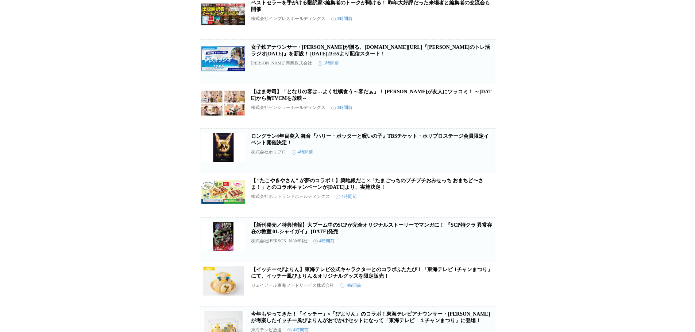 The image size is (695, 332). What do you see at coordinates (292, 286) in the screenshot?
I see `p: ジェイアール東海フードサービス株式会社` at bounding box center [292, 286].